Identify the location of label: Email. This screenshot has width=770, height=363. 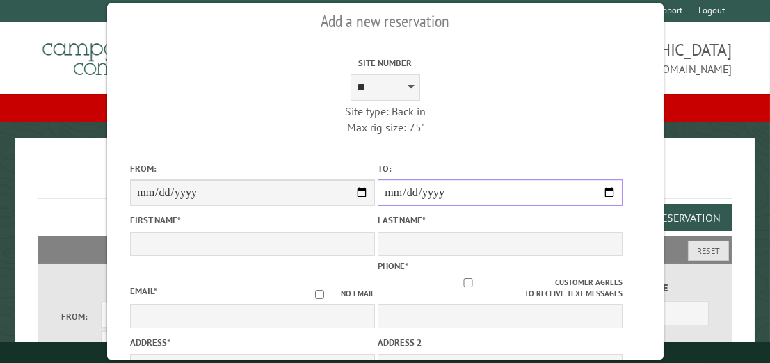
(143, 291).